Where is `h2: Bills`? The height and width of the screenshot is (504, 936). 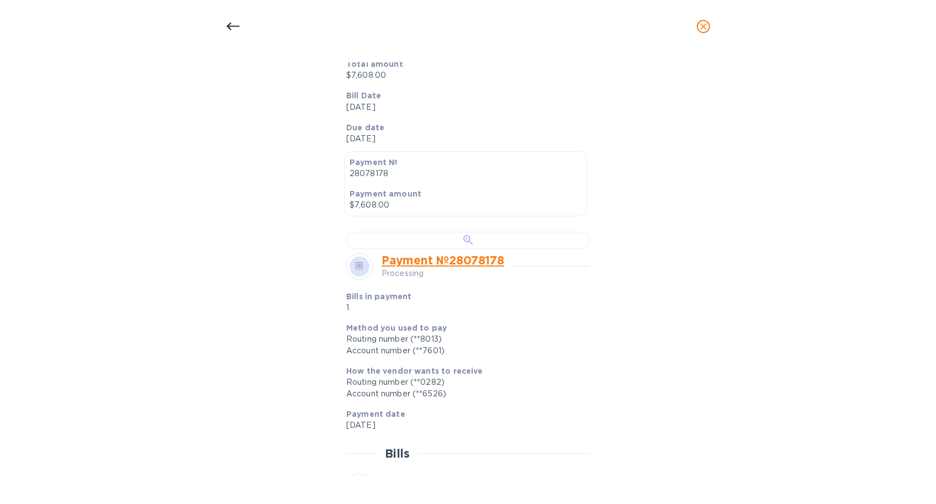 h2: Bills is located at coordinates (397, 453).